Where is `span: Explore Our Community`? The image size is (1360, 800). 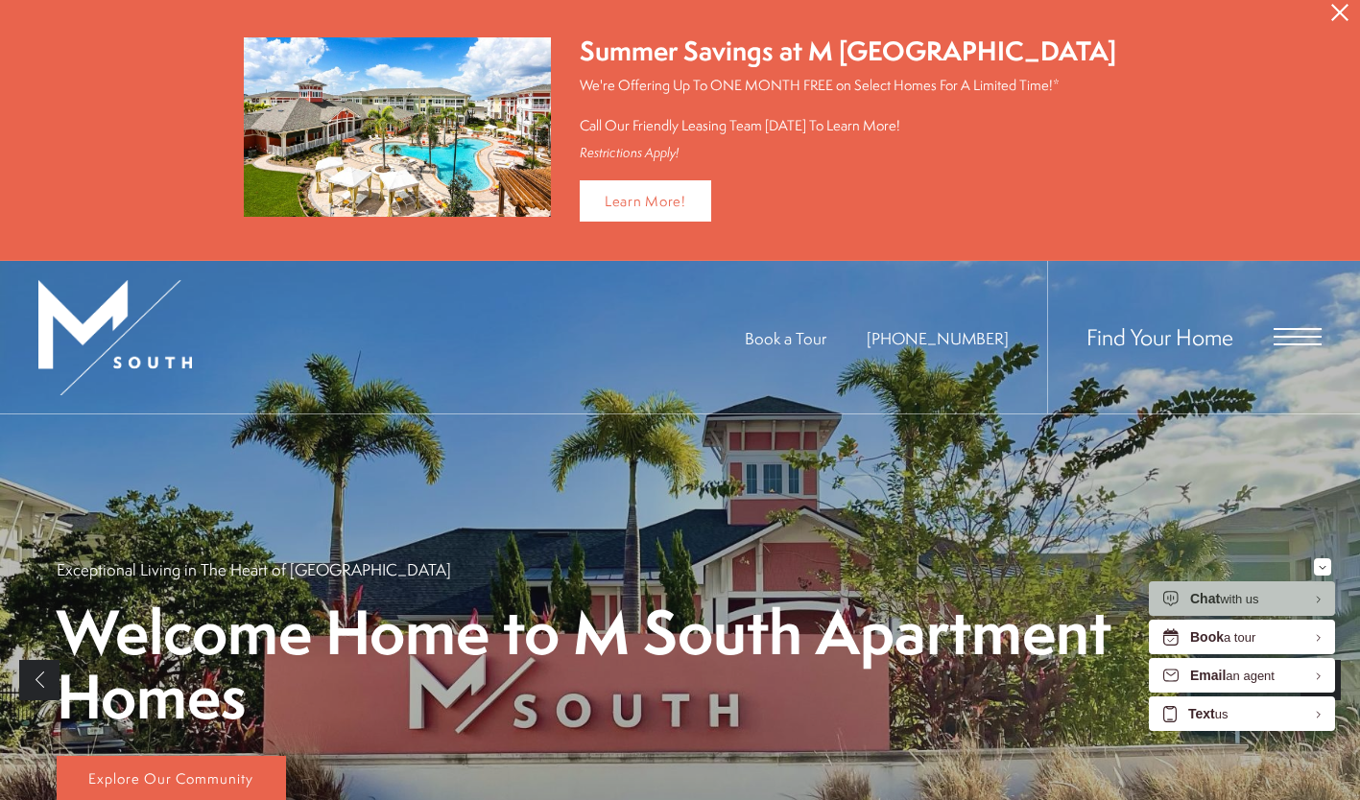 span: Explore Our Community is located at coordinates (171, 778).